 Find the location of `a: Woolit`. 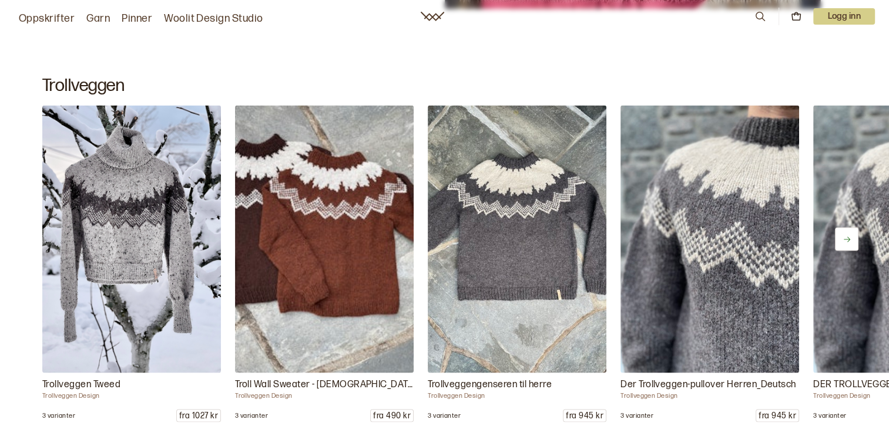

a: Woolit is located at coordinates (432, 16).